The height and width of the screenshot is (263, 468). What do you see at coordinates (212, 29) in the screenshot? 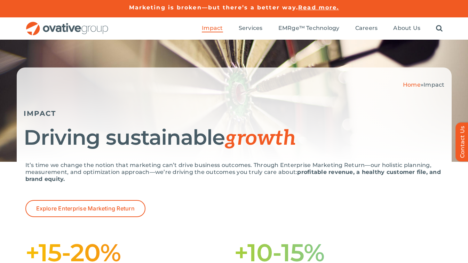
I see `a: Impact` at bounding box center [212, 29].